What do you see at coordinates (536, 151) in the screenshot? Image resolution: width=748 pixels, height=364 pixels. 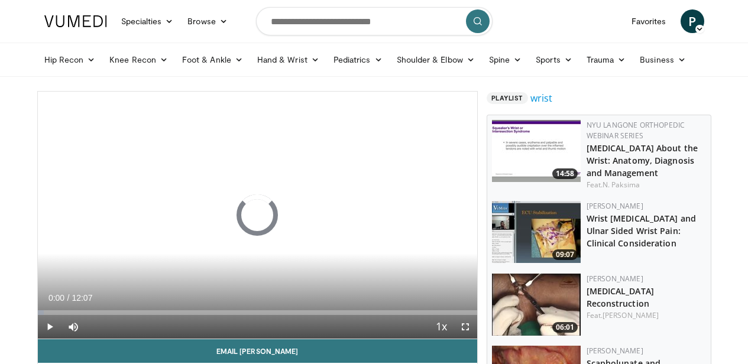 I see `a: 14:58` at bounding box center [536, 151].